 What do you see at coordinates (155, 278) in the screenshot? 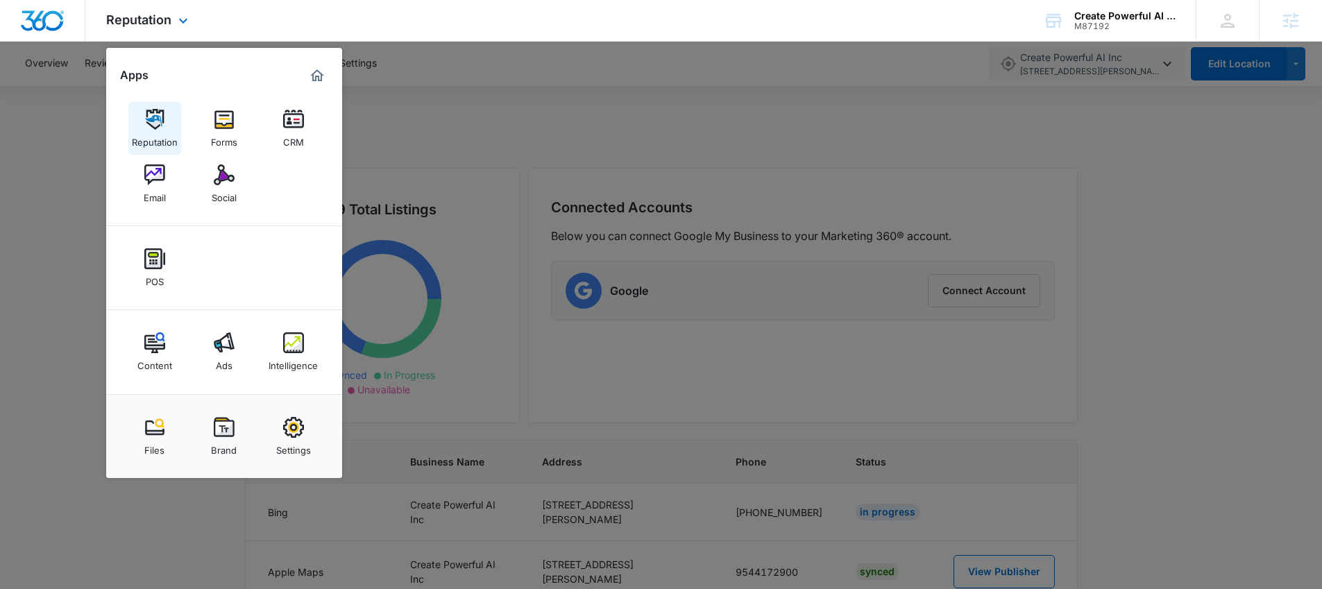
I see `div: POS` at bounding box center [155, 278].